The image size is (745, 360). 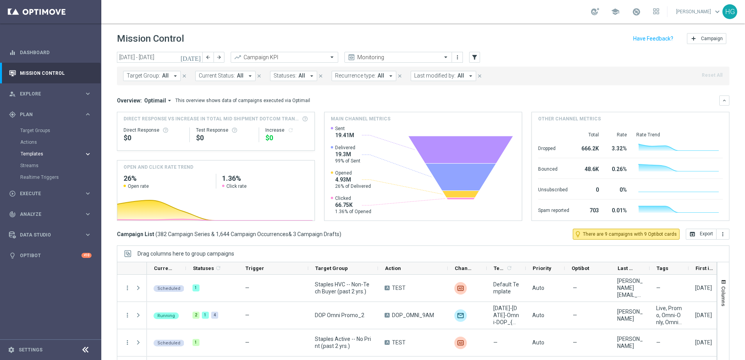 I want to click on colored-tag: Scheduled, so click(x=169, y=288).